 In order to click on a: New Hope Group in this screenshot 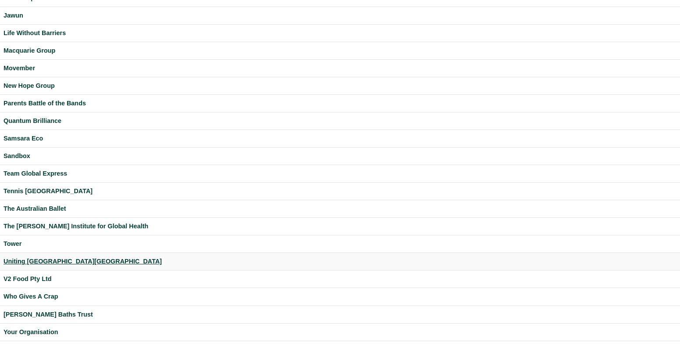, I will do `click(340, 86)`.